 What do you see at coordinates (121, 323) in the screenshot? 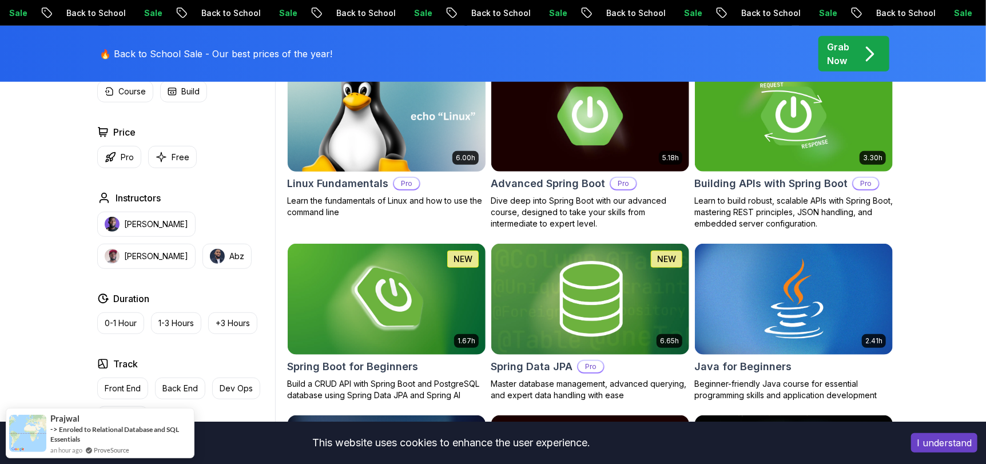
I see `button: 0-1 Hour` at bounding box center [121, 323].